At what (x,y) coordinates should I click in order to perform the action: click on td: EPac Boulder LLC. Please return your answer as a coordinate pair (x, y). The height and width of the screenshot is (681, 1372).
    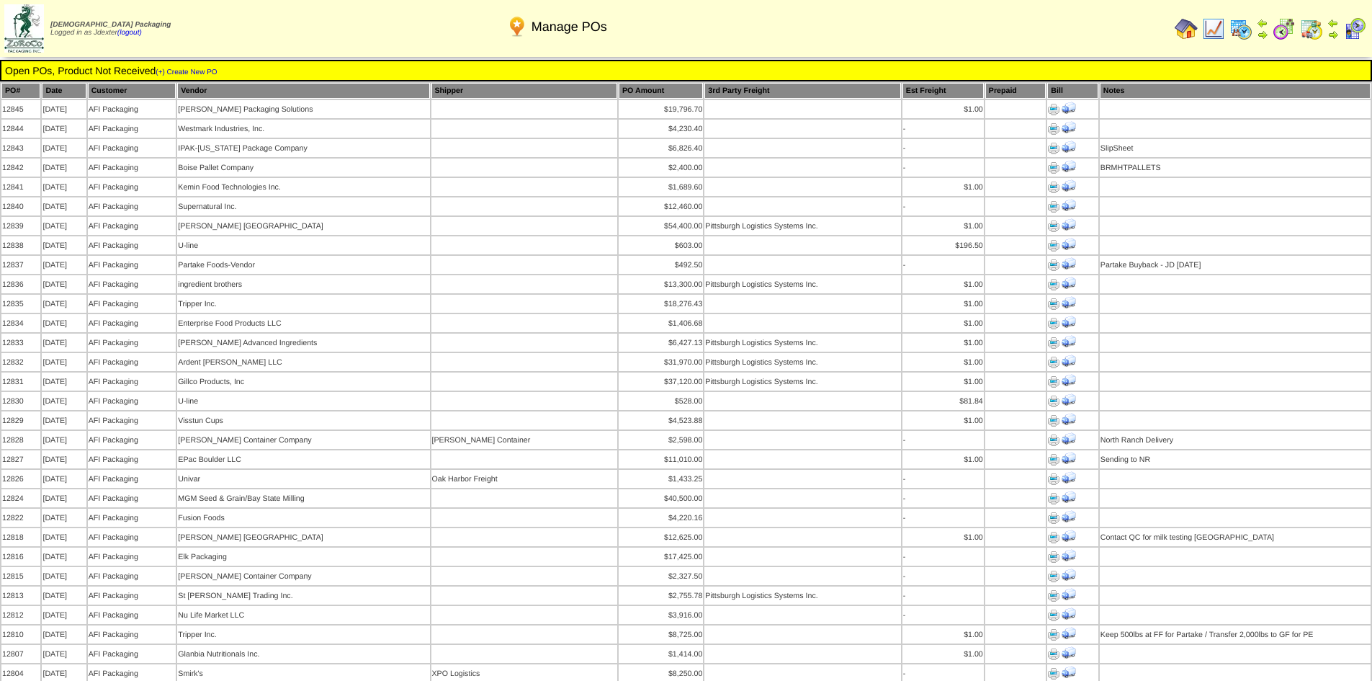
    Looking at the image, I should click on (303, 459).